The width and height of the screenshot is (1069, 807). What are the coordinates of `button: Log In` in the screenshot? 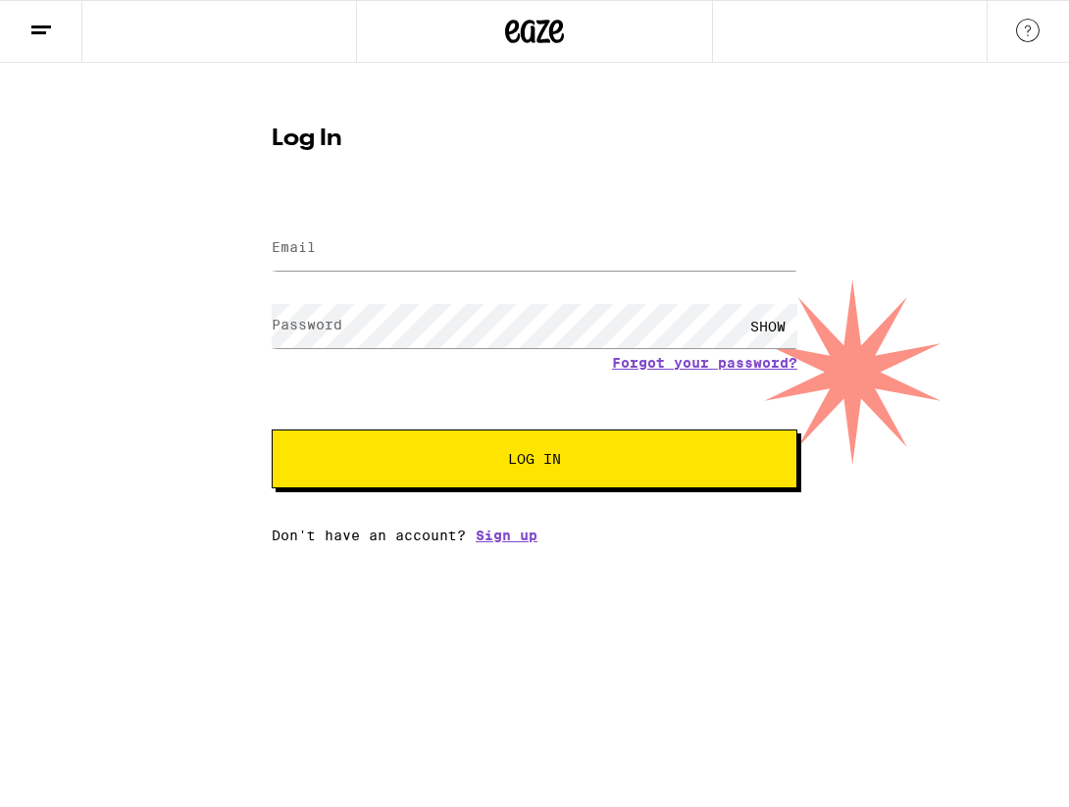 It's located at (534, 459).